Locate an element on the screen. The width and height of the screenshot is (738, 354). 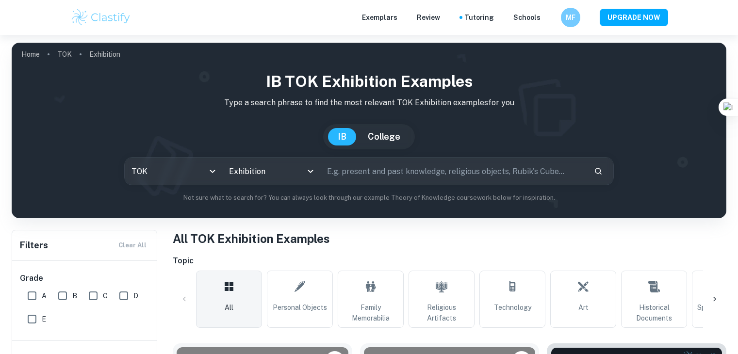
span: Art is located at coordinates (583, 308).